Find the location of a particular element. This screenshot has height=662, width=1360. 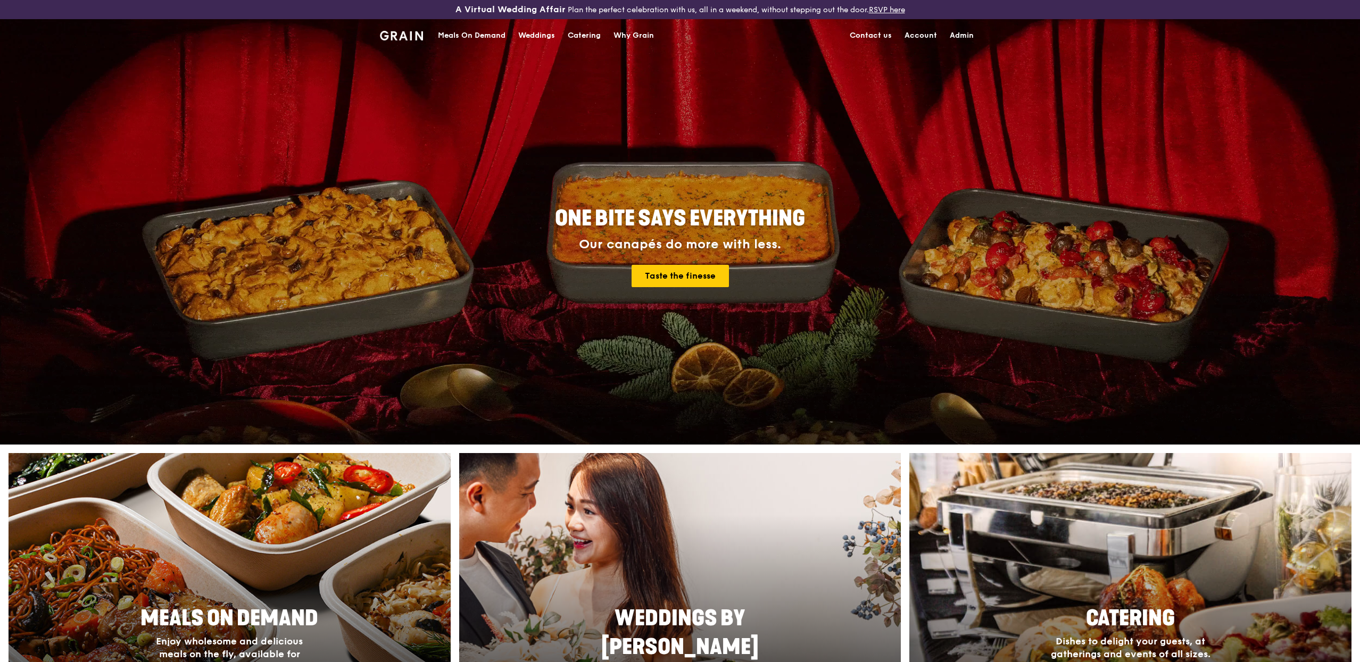

div: Meals On Demand is located at coordinates (471, 36).